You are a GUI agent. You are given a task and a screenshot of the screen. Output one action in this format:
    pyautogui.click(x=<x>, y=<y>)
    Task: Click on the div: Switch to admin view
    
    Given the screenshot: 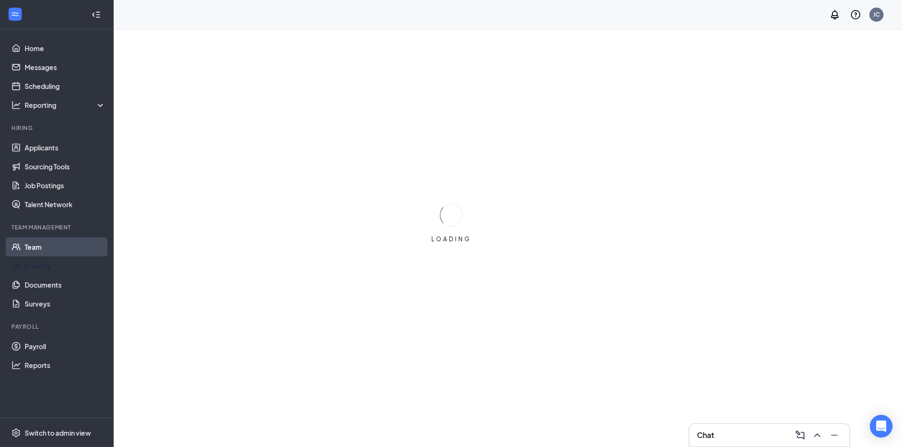 What is the action you would take?
    pyautogui.click(x=58, y=433)
    